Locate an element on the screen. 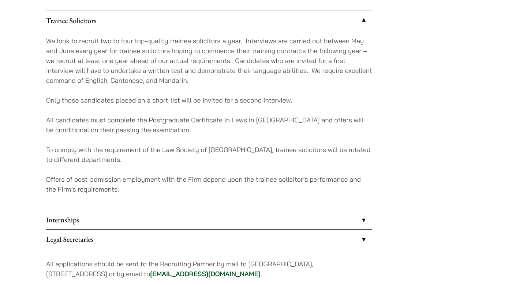  p: We look to recruit two to four top-quality trainee solicitors a year. Interviews are carried out ... is located at coordinates (209, 60).